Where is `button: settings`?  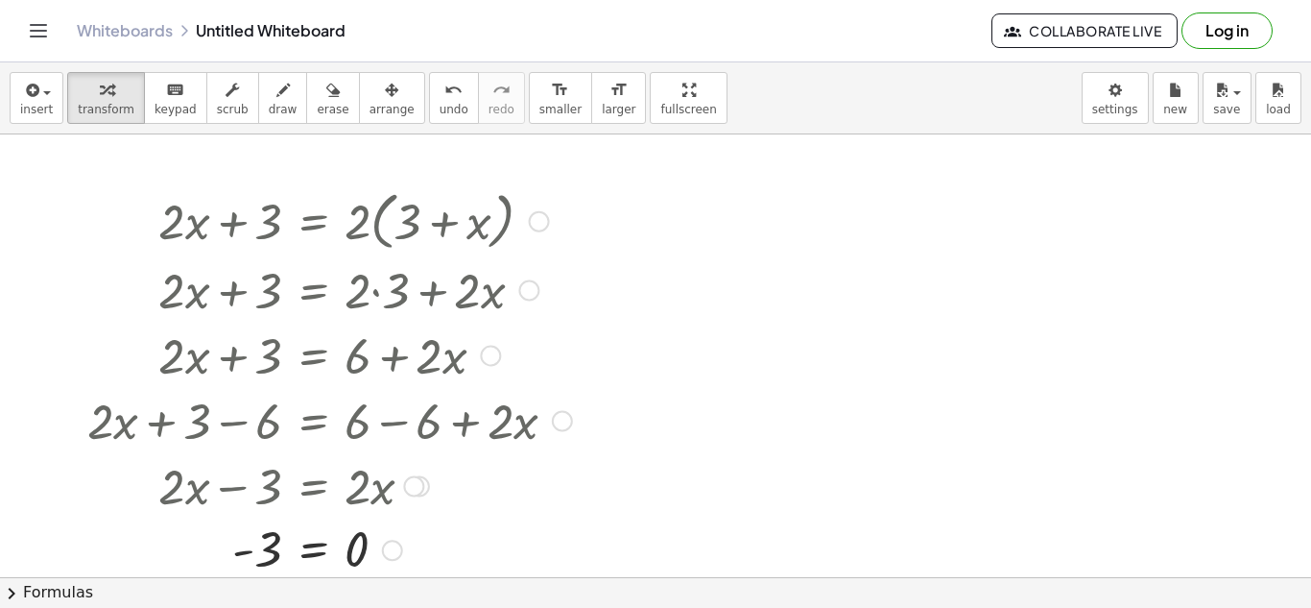 button: settings is located at coordinates (1116, 98).